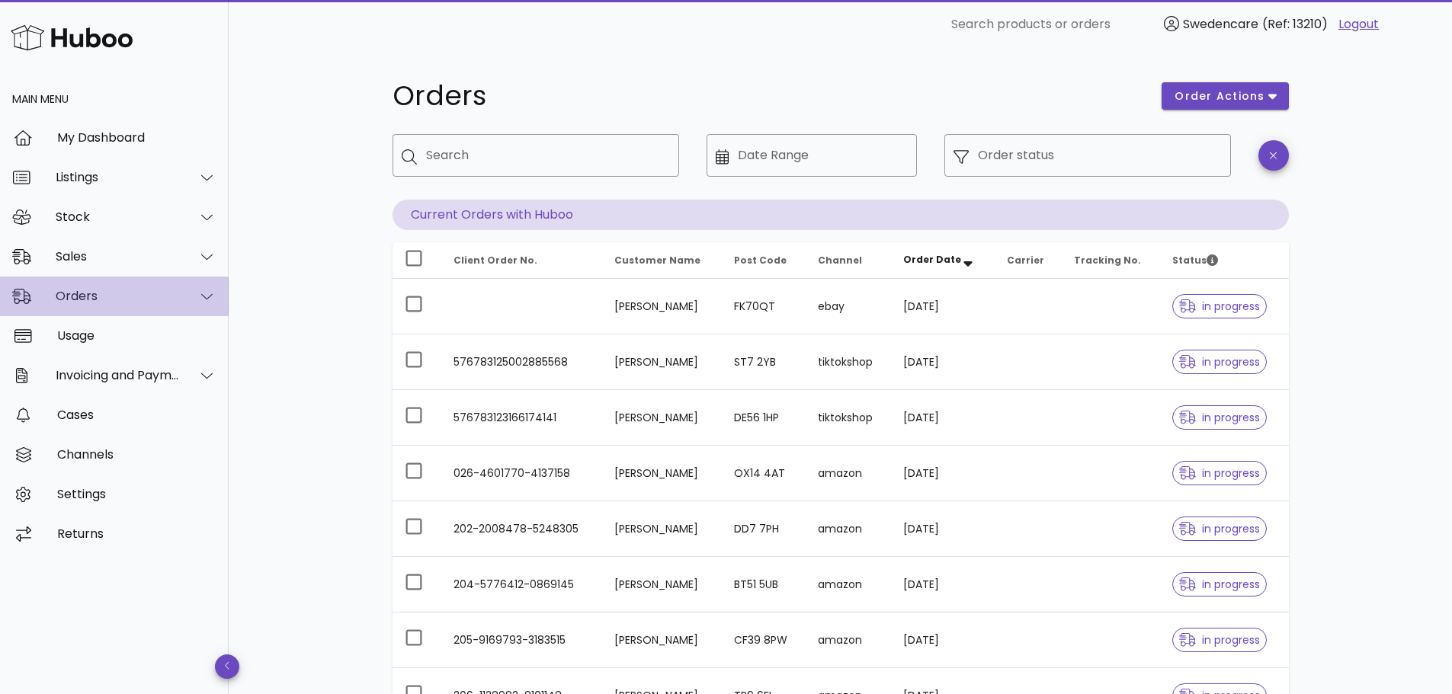 This screenshot has width=1452, height=694. I want to click on th: Customer Name, so click(661, 261).